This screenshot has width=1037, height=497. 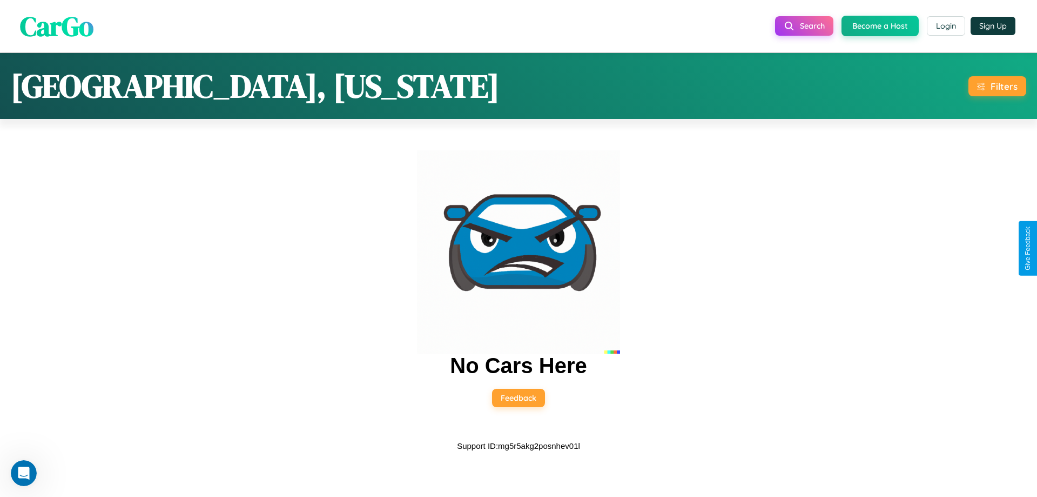 What do you see at coordinates (805, 26) in the screenshot?
I see `button: Search` at bounding box center [805, 26].